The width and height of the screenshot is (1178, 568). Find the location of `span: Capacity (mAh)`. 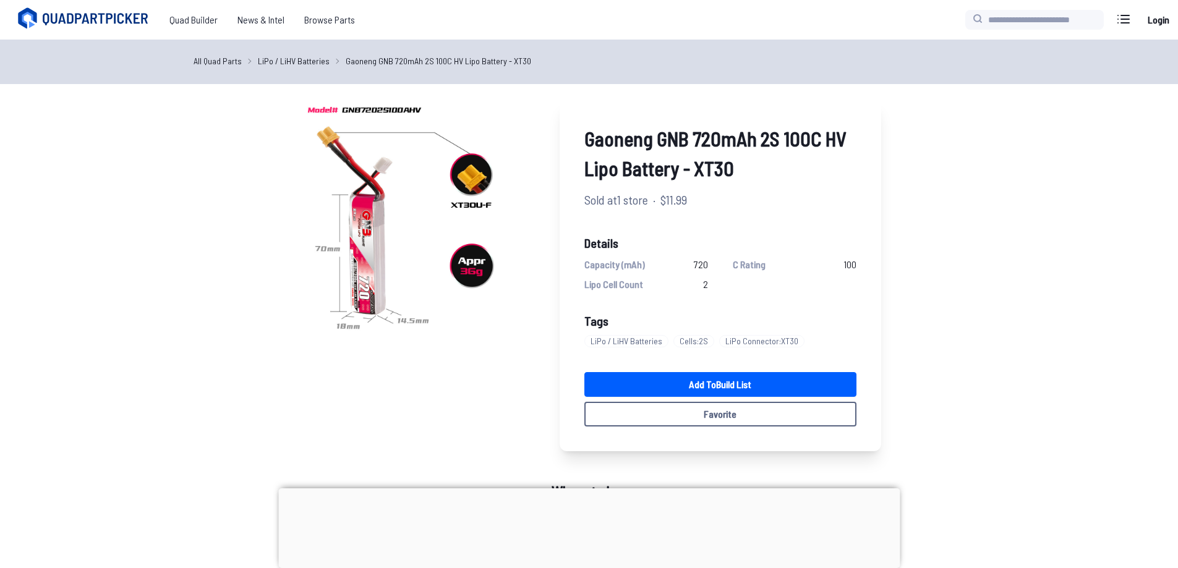

span: Capacity (mAh) is located at coordinates (615, 265).